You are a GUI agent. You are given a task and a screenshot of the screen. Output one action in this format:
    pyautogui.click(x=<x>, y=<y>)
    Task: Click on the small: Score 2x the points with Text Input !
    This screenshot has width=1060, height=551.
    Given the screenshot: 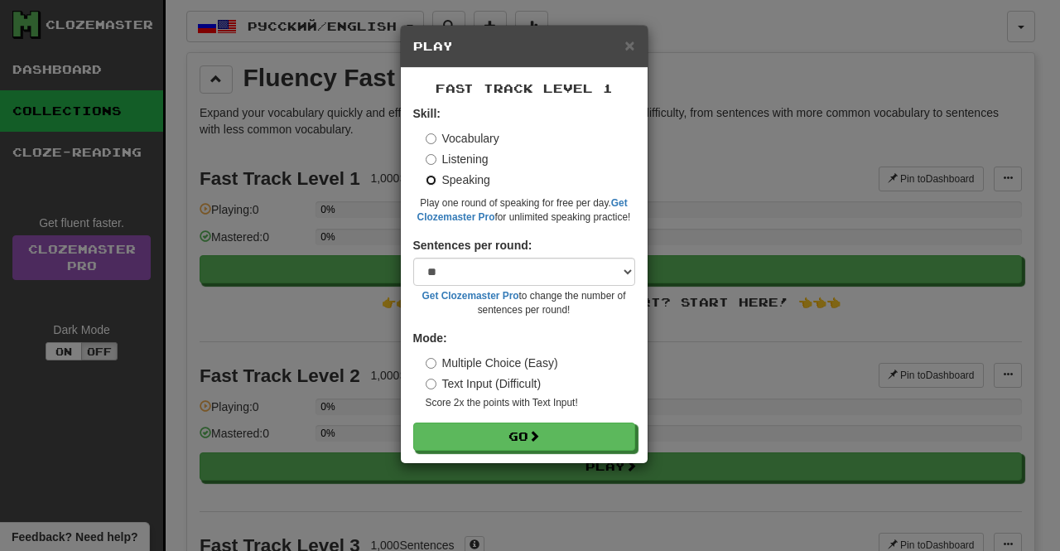 What is the action you would take?
    pyautogui.click(x=530, y=403)
    